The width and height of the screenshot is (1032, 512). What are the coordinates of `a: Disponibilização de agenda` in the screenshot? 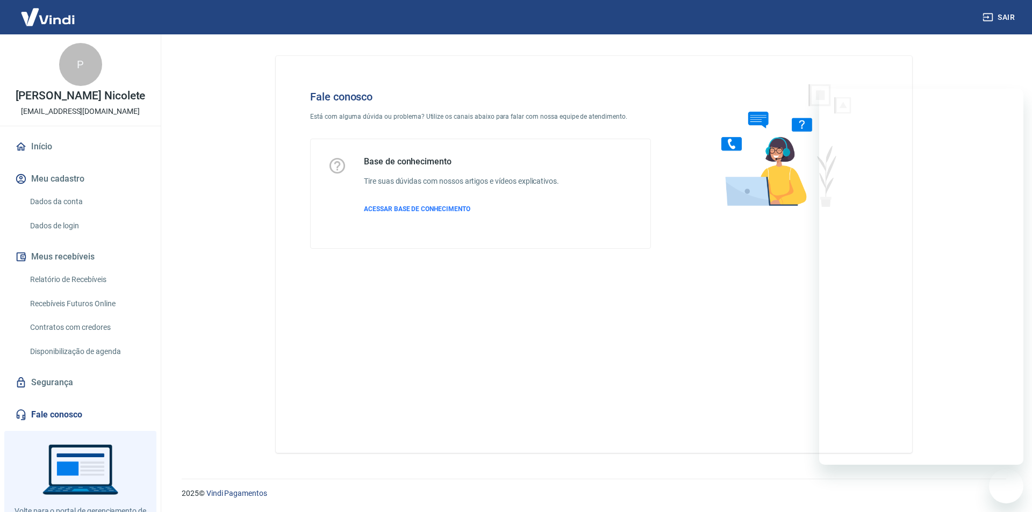 It's located at (87, 352).